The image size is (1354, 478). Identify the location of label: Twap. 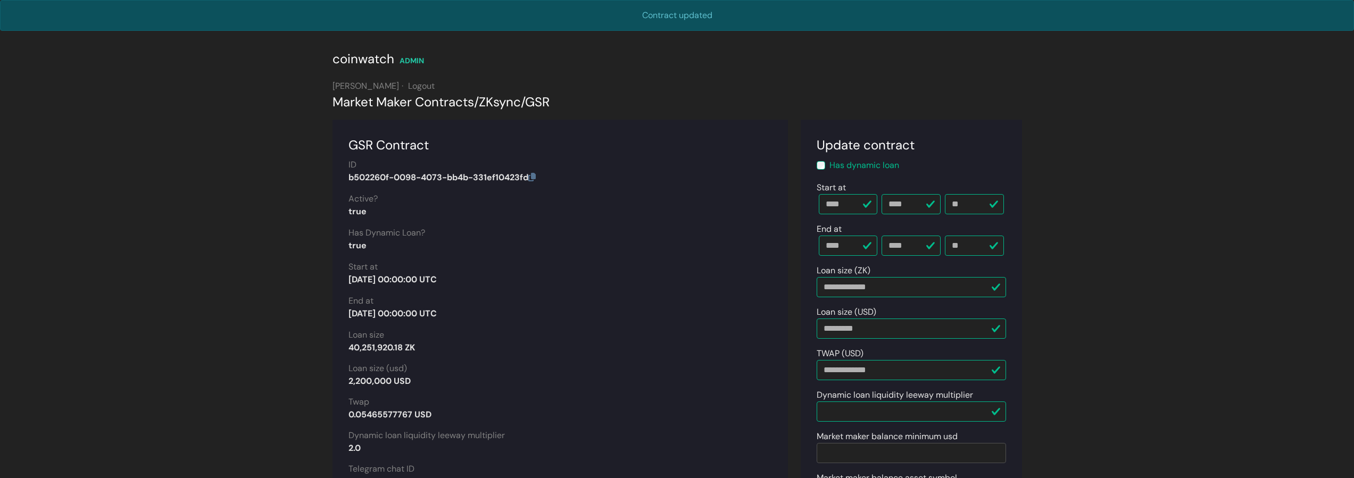
(358, 402).